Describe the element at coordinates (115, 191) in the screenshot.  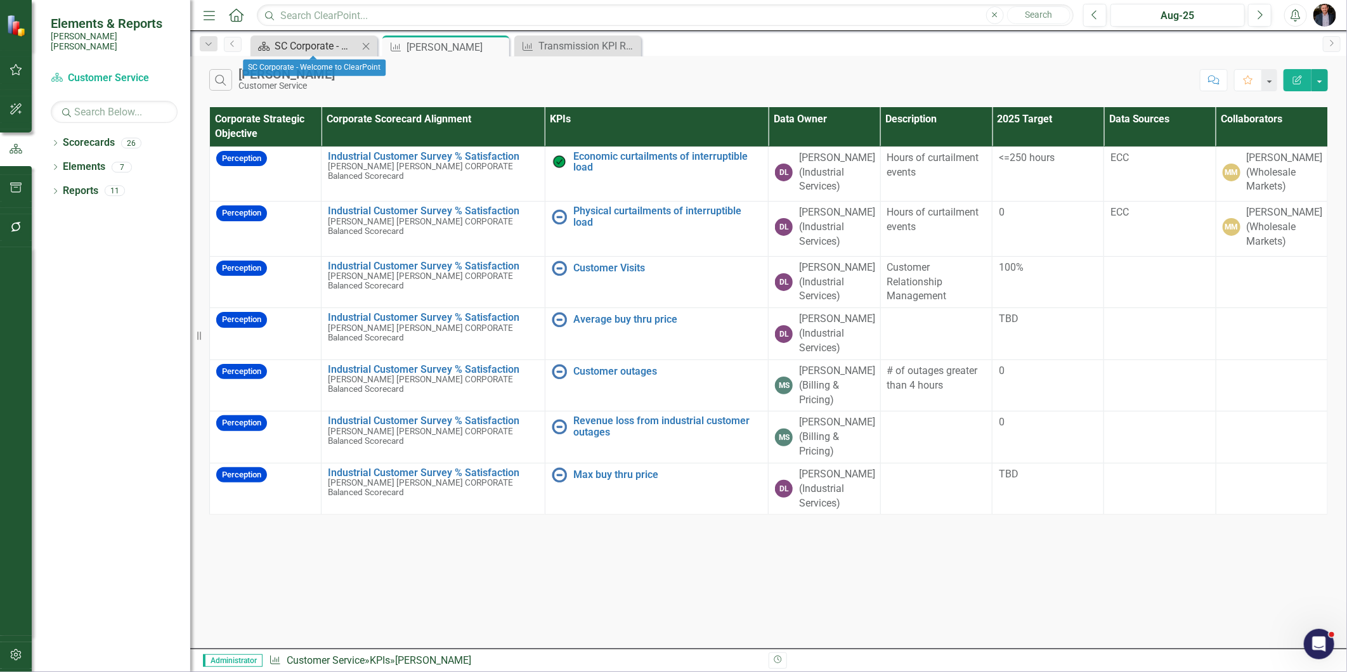
I see `div: 11` at that location.